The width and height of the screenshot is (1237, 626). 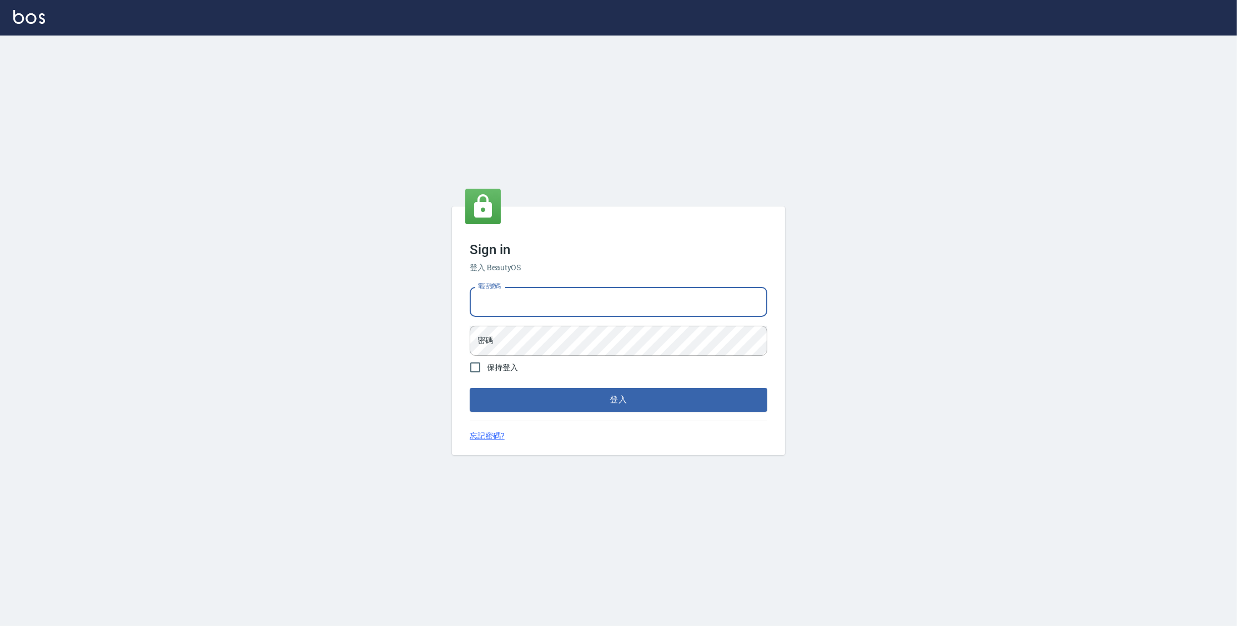 What do you see at coordinates (29, 17) in the screenshot?
I see `img: Logo` at bounding box center [29, 17].